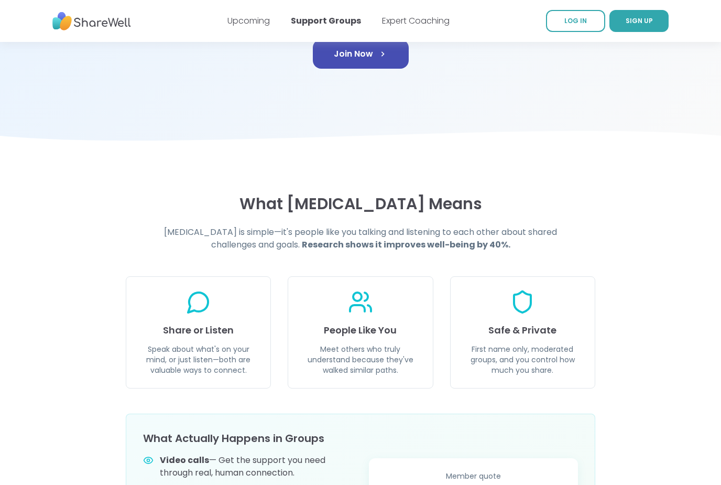  What do you see at coordinates (523, 330) in the screenshot?
I see `h3: Safe & Private` at bounding box center [523, 330].